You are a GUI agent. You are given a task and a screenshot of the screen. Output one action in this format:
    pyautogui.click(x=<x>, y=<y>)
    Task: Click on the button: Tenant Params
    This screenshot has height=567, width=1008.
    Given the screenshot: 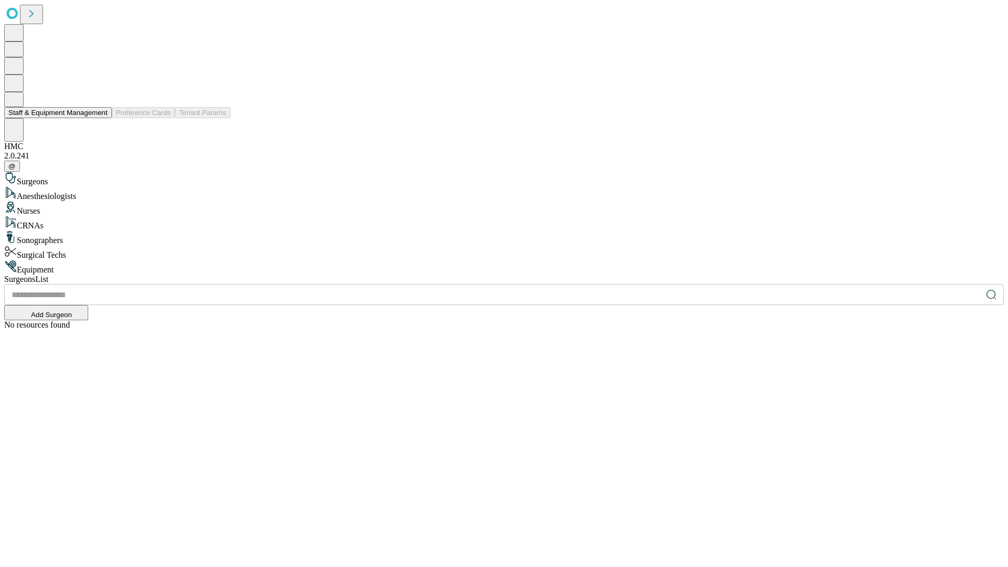 What is the action you would take?
    pyautogui.click(x=203, y=112)
    